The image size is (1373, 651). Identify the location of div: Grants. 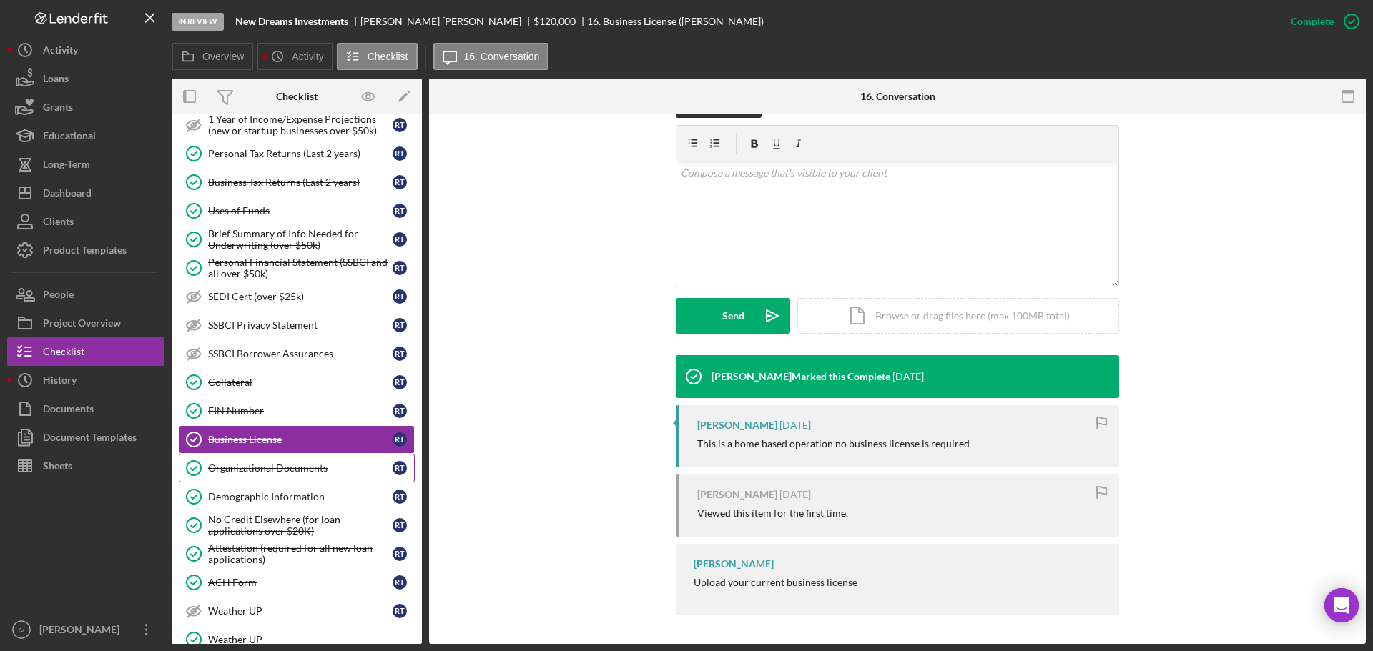
(58, 109).